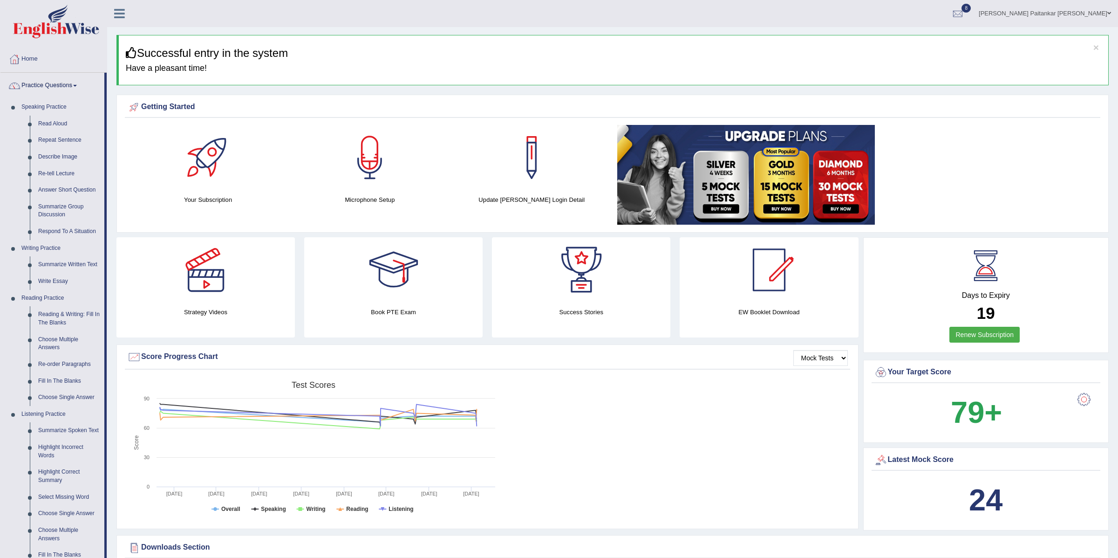 This screenshot has height=558, width=1118. Describe the element at coordinates (976, 412) in the screenshot. I see `b: 79+` at that location.